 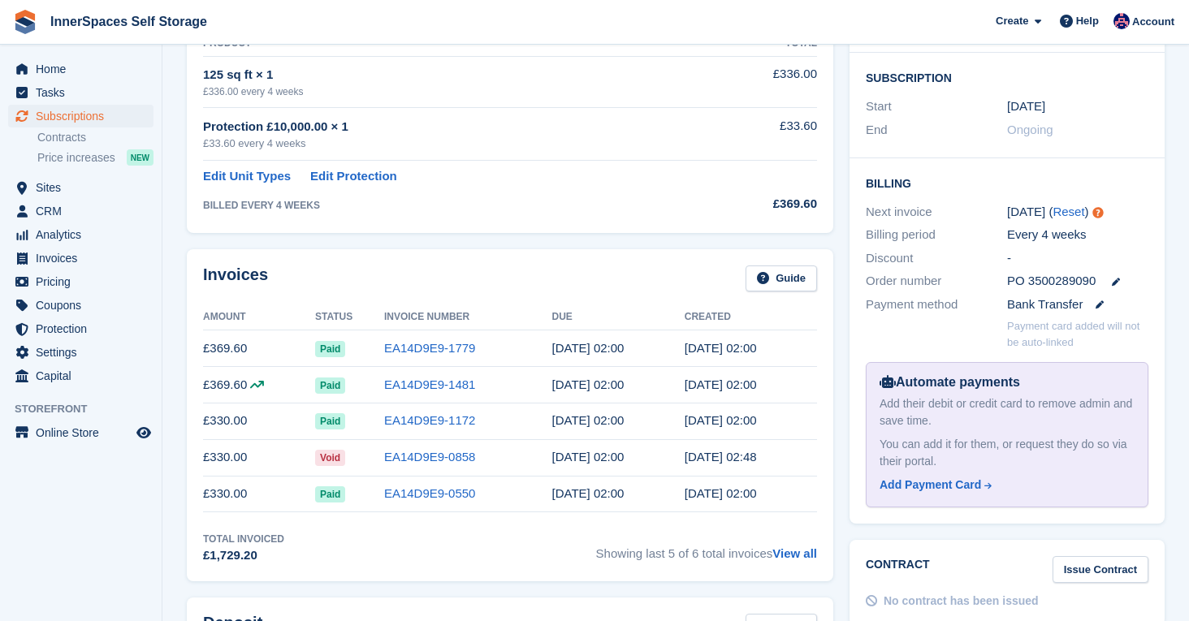 What do you see at coordinates (430, 384) in the screenshot?
I see `a: EA14D9E9-1481` at bounding box center [430, 384].